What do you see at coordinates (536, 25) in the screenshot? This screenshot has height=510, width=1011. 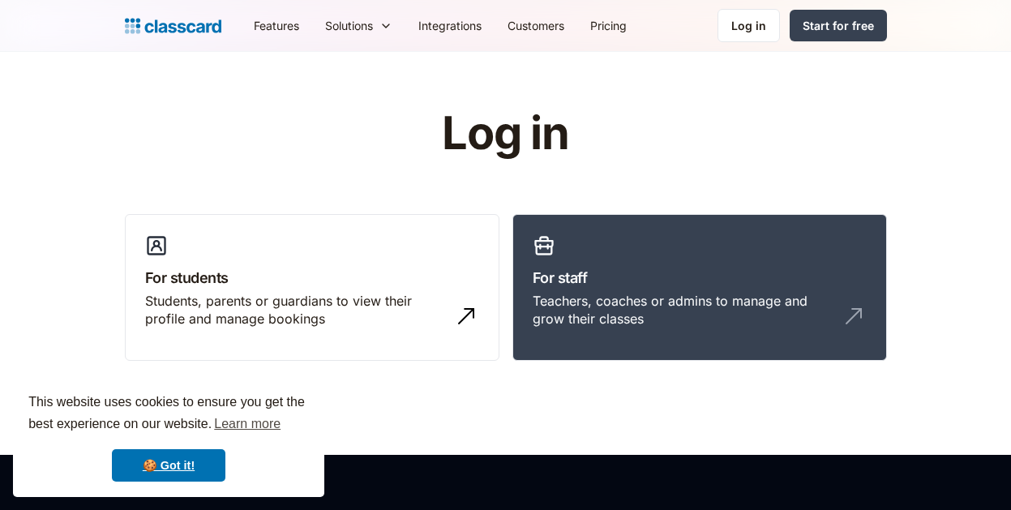 I see `a: Customers` at bounding box center [536, 25].